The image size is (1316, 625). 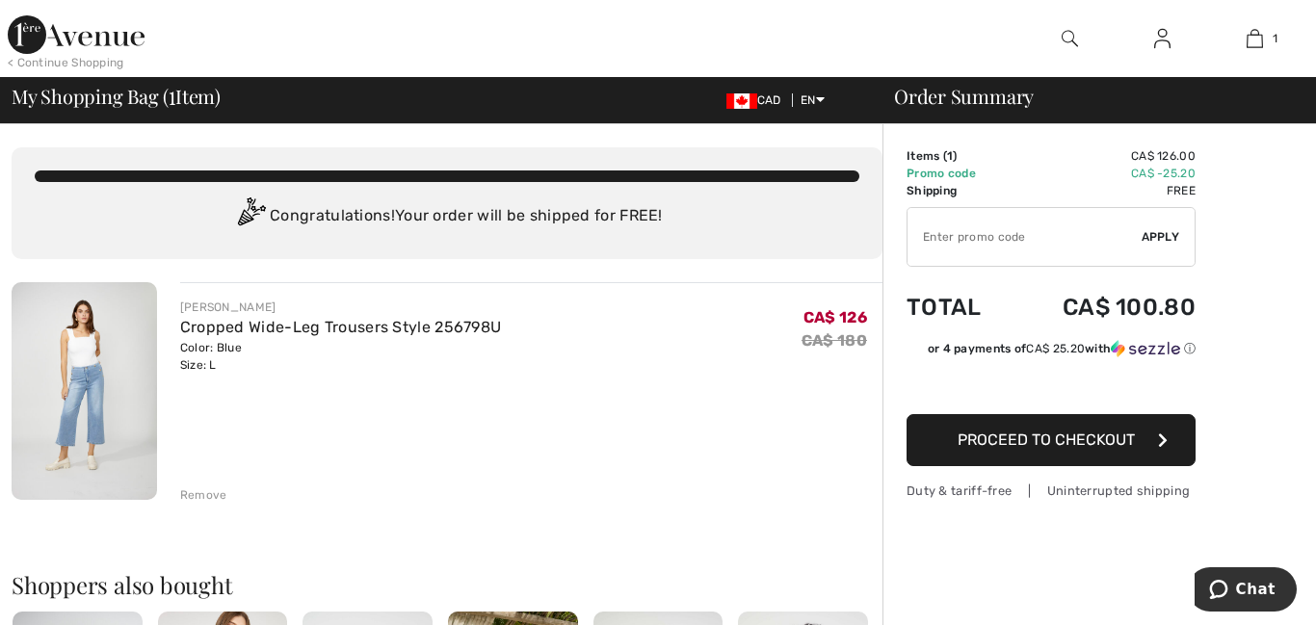 What do you see at coordinates (1051, 440) in the screenshot?
I see `button: Proceed to Checkout` at bounding box center [1051, 440].